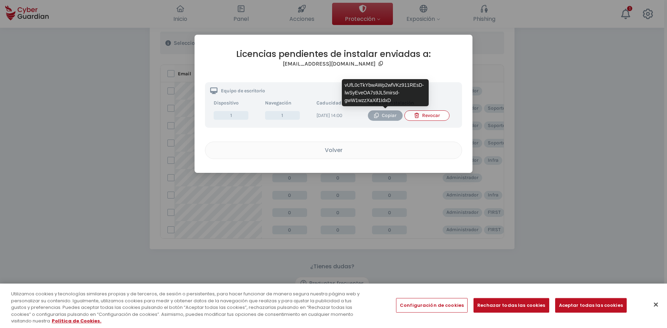 Image resolution: width=667 pixels, height=328 pixels. I want to click on th: Navegación, so click(287, 103).